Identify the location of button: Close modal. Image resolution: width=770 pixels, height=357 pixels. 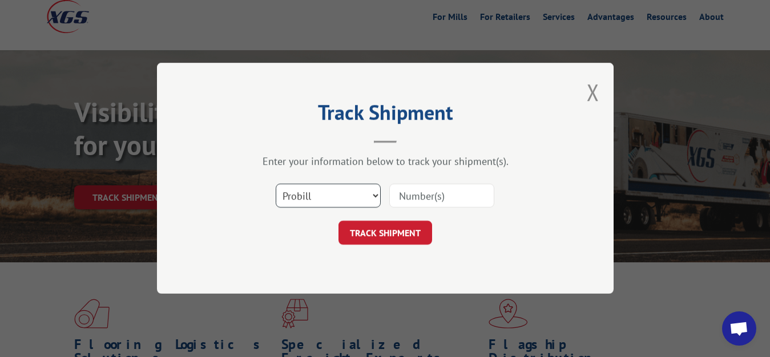
(593, 92).